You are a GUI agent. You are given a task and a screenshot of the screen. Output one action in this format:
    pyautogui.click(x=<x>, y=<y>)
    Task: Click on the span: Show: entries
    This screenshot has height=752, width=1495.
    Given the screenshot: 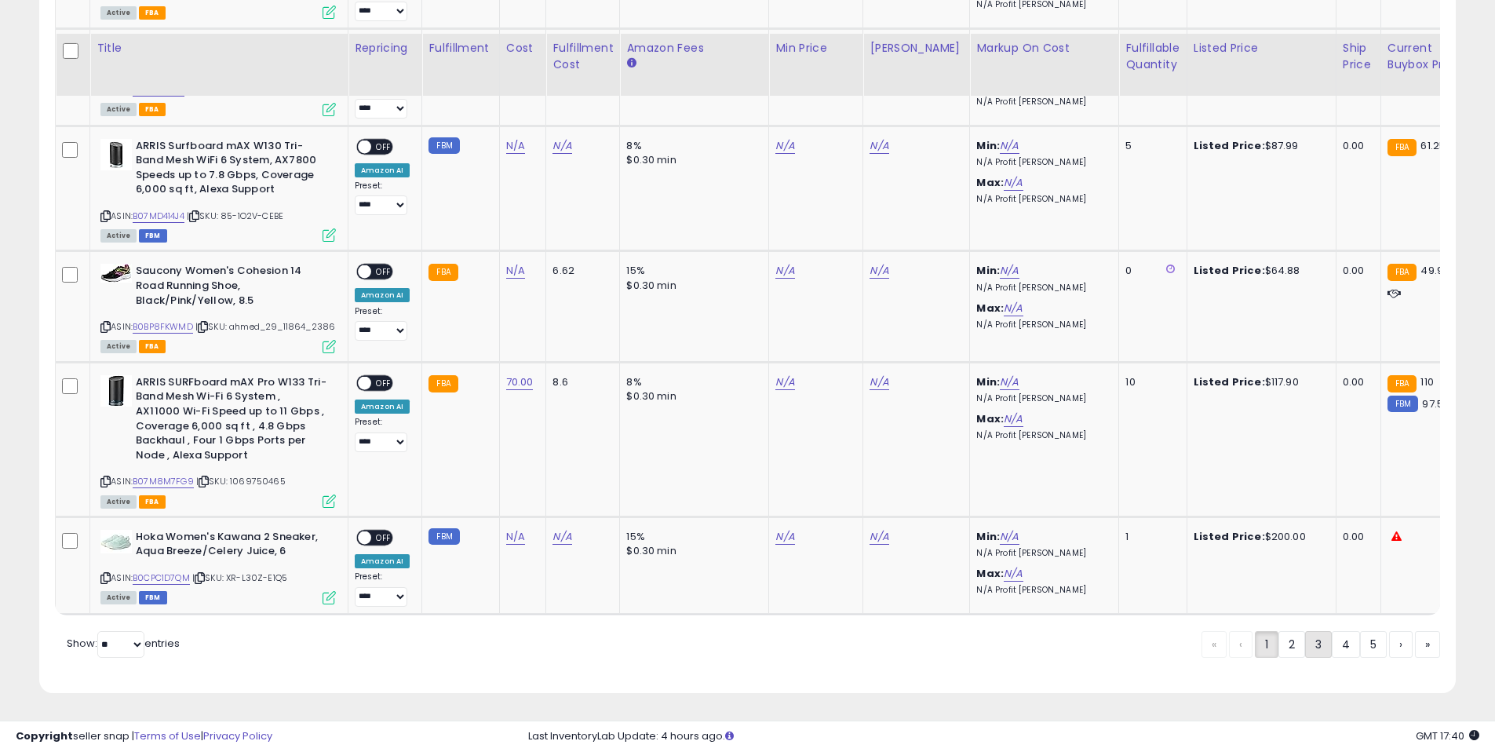 What is the action you would take?
    pyautogui.click(x=123, y=643)
    